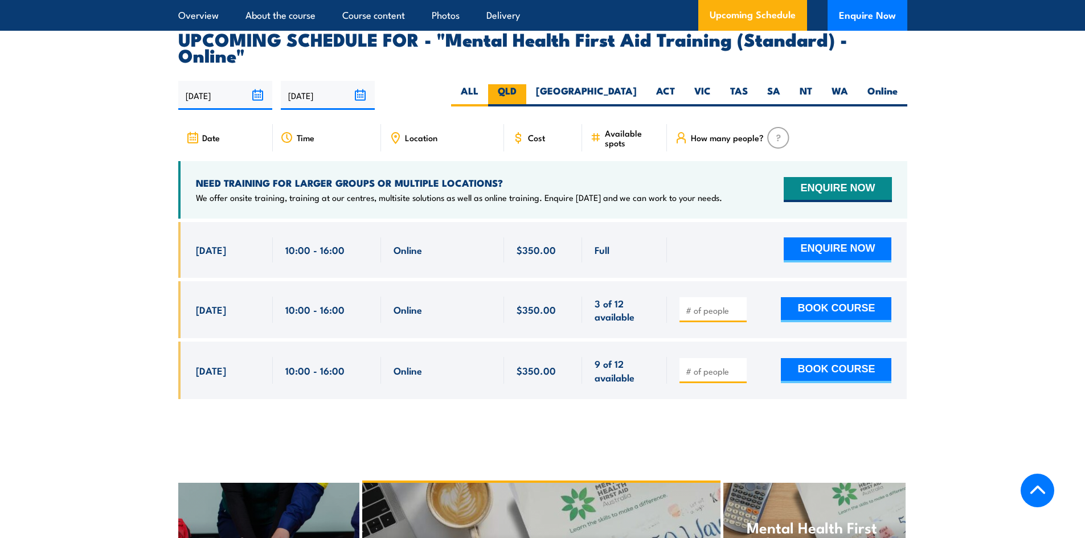  What do you see at coordinates (459, 198) in the screenshot?
I see `p: We offer onsite training, training at our centres, multisite solutions as well as online training...` at bounding box center [459, 198].